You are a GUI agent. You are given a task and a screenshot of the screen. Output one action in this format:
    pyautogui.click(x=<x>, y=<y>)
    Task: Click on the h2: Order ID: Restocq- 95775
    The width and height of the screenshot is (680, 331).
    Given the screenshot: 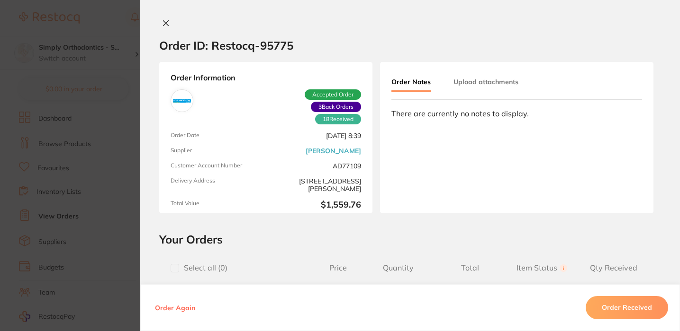 What is the action you would take?
    pyautogui.click(x=226, y=45)
    